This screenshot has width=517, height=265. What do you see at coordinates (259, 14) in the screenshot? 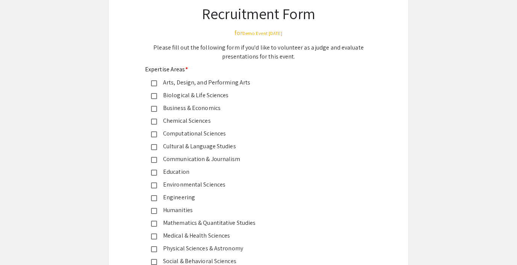
I see `h1: Recruitment Form` at bounding box center [259, 14].